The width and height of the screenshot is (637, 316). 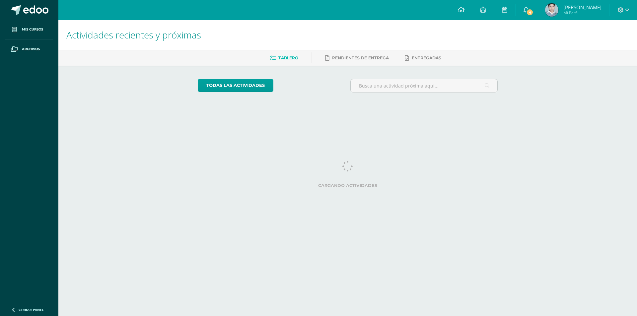 What do you see at coordinates (424, 86) in the screenshot?
I see `input: Busca una actividad próxima aquí...` at bounding box center [424, 86].